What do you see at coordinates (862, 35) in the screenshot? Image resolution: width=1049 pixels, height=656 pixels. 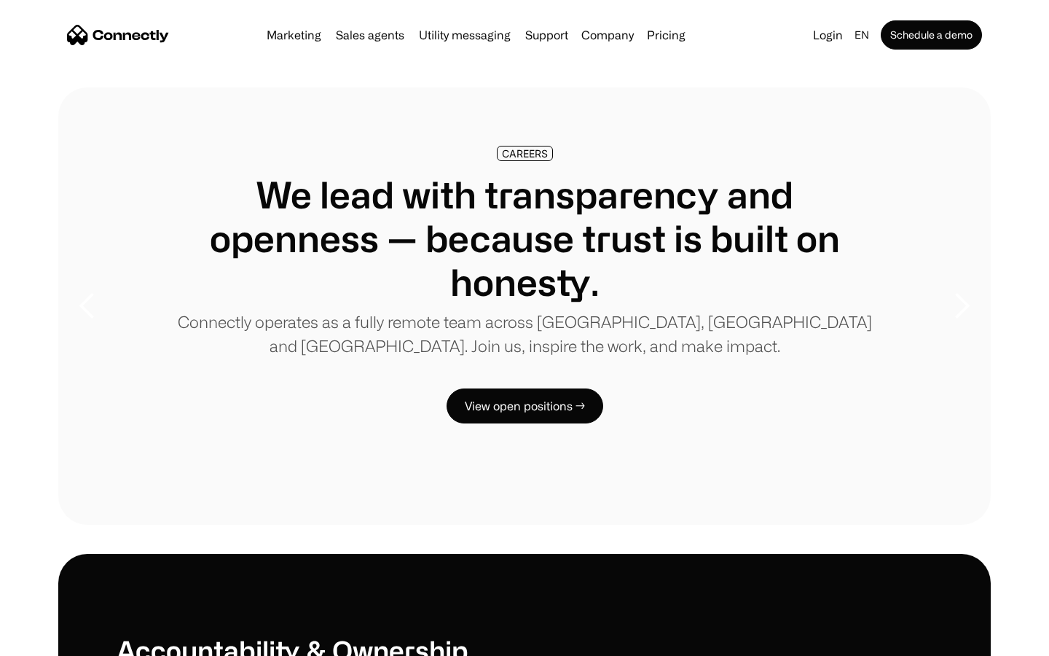 I see `div: en` at bounding box center [862, 35].